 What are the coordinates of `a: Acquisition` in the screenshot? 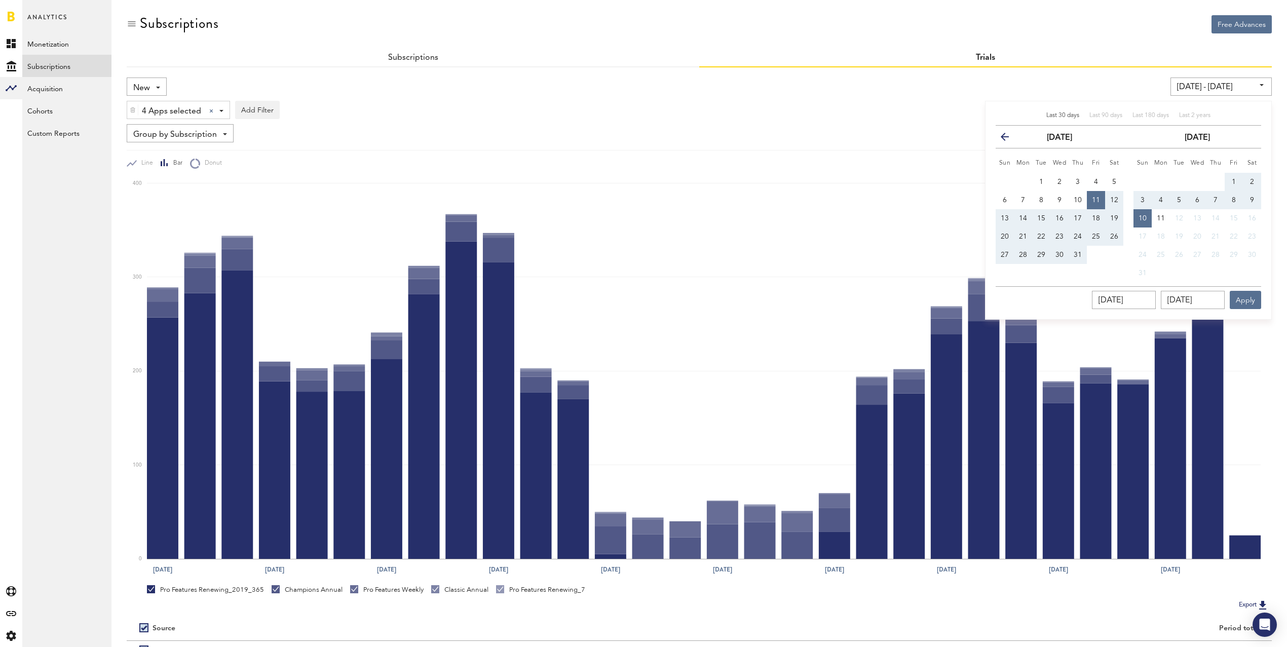 It's located at (67, 88).